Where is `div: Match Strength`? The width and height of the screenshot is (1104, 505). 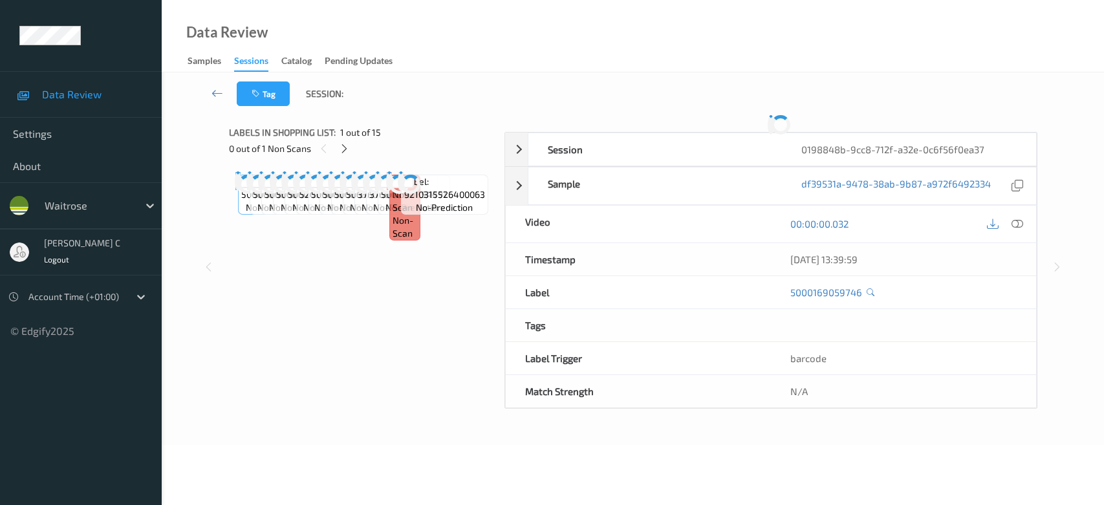
div: Match Strength is located at coordinates (638, 391).